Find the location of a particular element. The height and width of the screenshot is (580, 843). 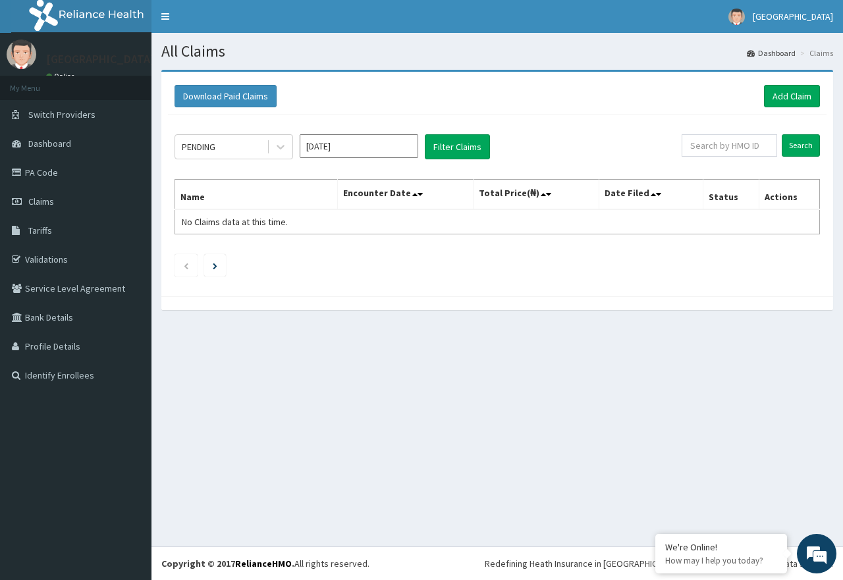

div: We're Online! is located at coordinates (721, 547).